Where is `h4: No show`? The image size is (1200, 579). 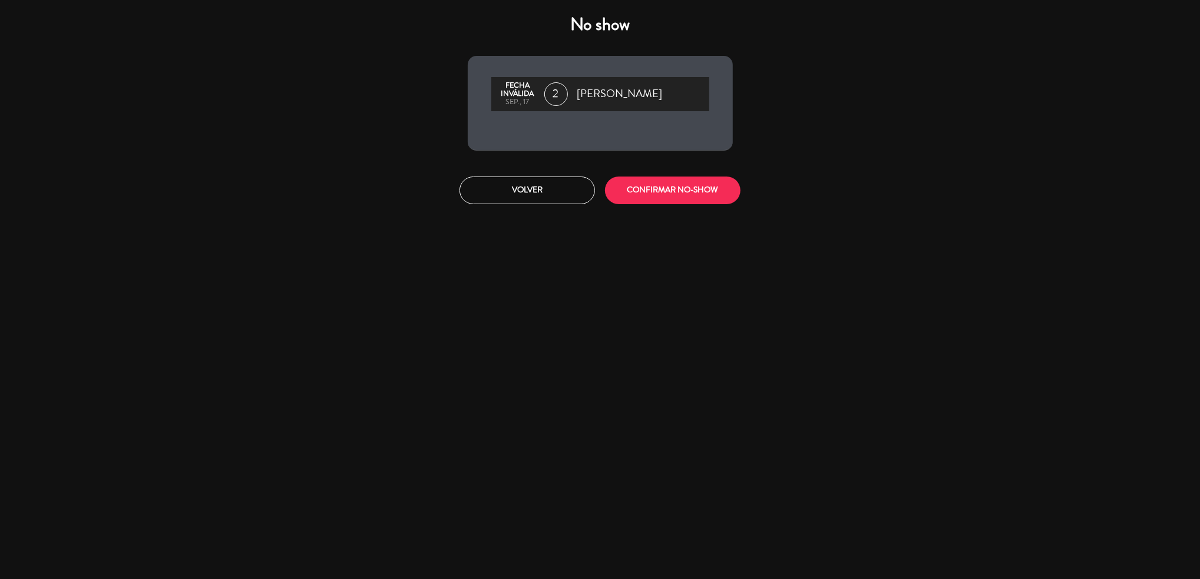
h4: No show is located at coordinates (600, 25).